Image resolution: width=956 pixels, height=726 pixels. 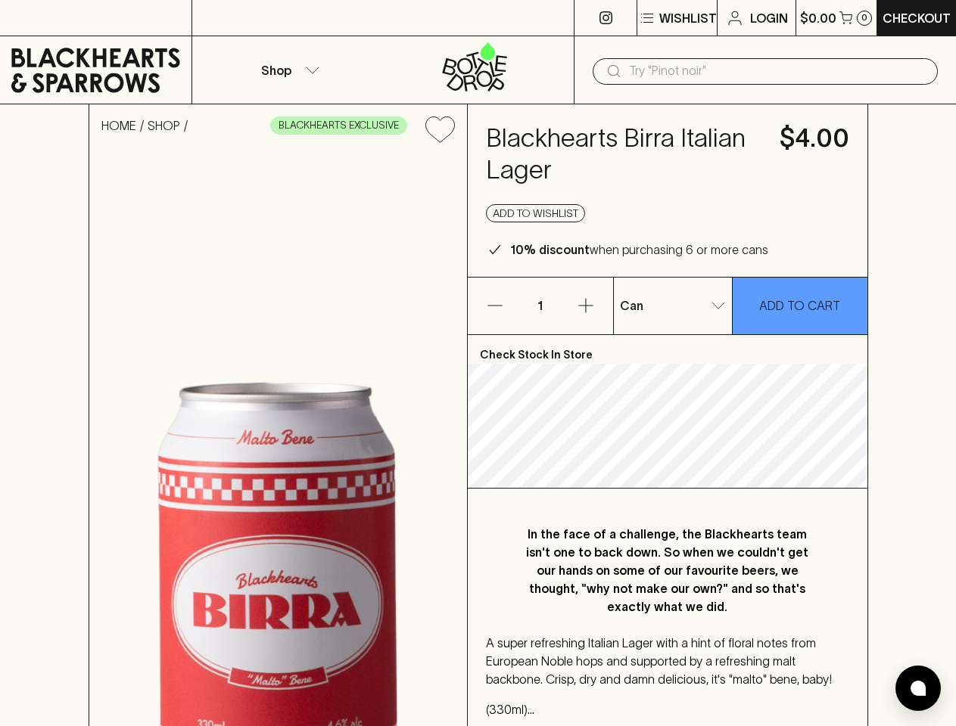 What do you see at coordinates (814, 138) in the screenshot?
I see `h4: $4.00` at bounding box center [814, 138].